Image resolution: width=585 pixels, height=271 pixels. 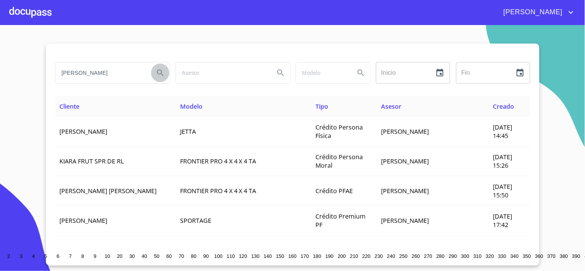 I want to click on button: 360, so click(x=539, y=256).